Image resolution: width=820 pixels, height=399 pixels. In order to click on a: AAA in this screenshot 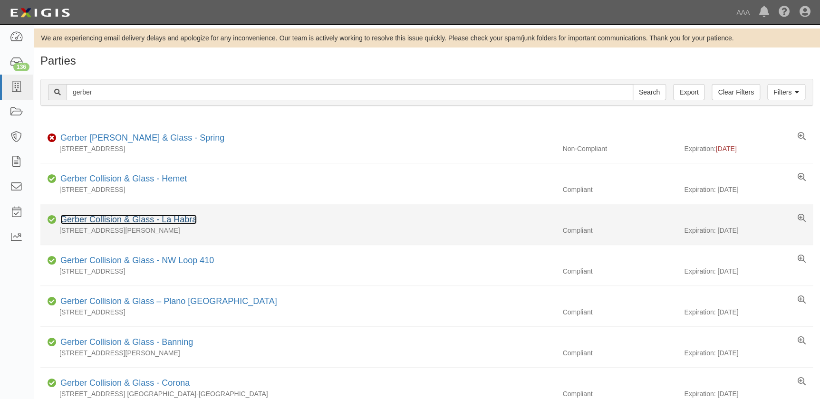, I will do `click(743, 12)`.